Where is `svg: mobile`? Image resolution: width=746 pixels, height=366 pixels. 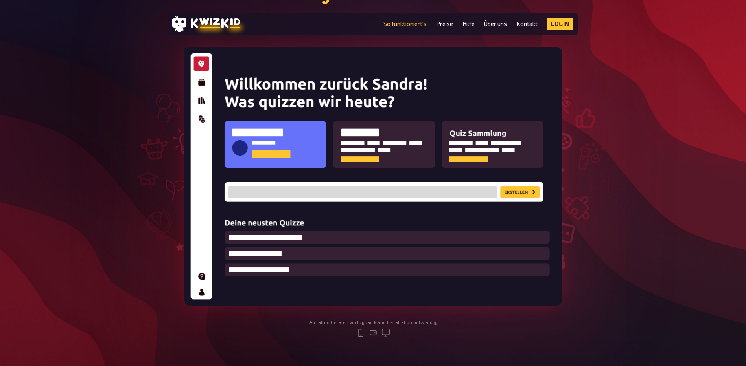 svg: mobile is located at coordinates (360, 333).